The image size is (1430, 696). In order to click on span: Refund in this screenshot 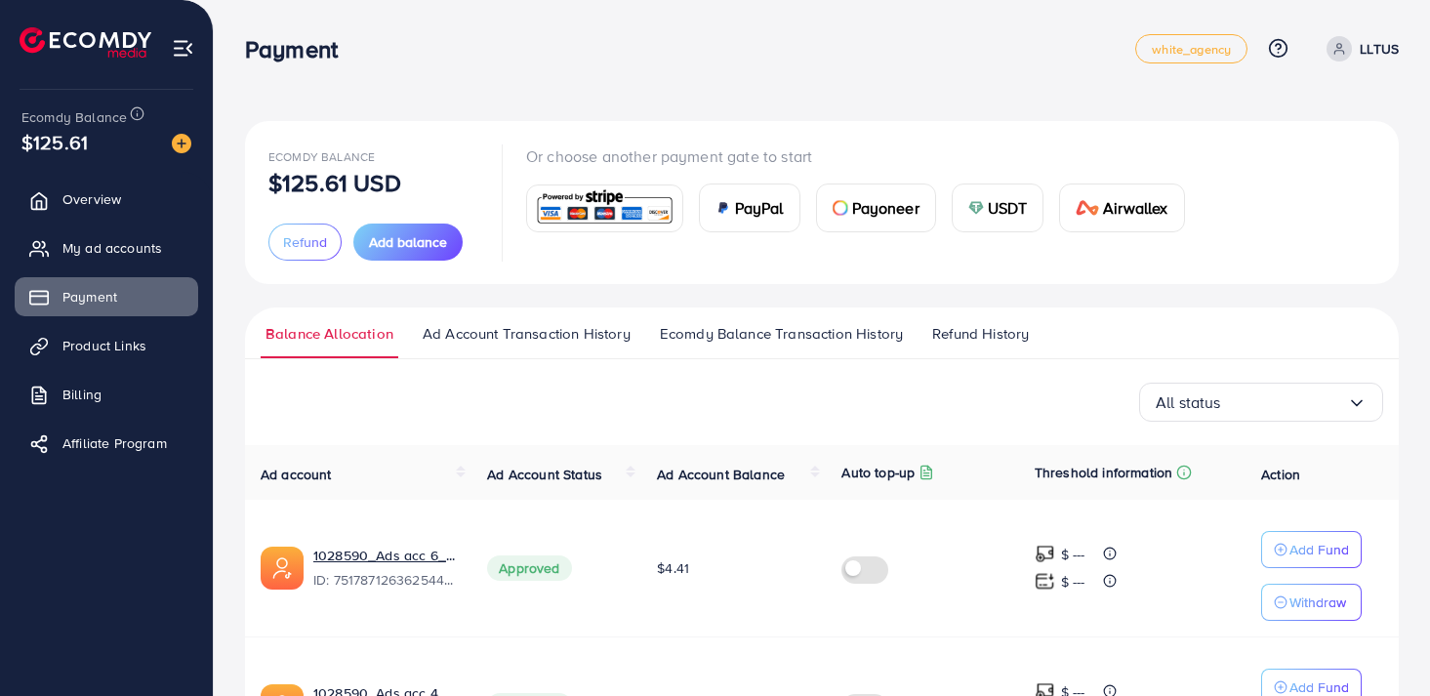, I will do `click(305, 242)`.